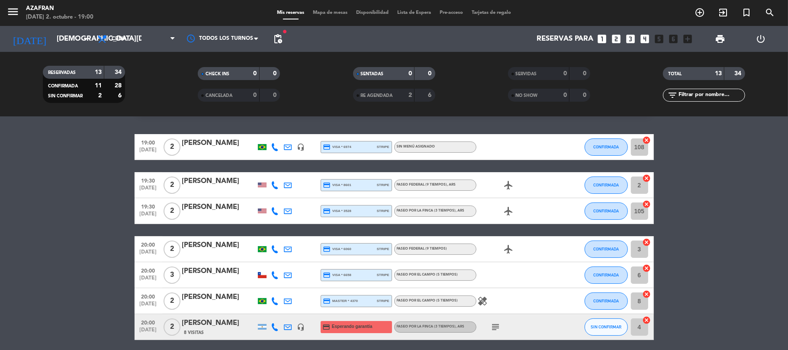  What do you see at coordinates (565, 39) in the screenshot?
I see `span: Reservas para` at bounding box center [565, 39].